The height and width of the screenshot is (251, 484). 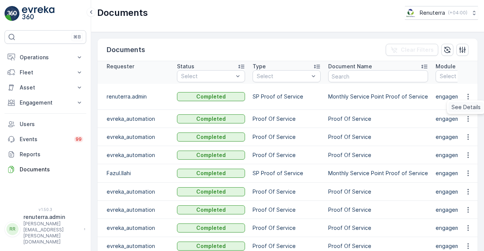 I want to click on p: Clear Filters, so click(x=417, y=50).